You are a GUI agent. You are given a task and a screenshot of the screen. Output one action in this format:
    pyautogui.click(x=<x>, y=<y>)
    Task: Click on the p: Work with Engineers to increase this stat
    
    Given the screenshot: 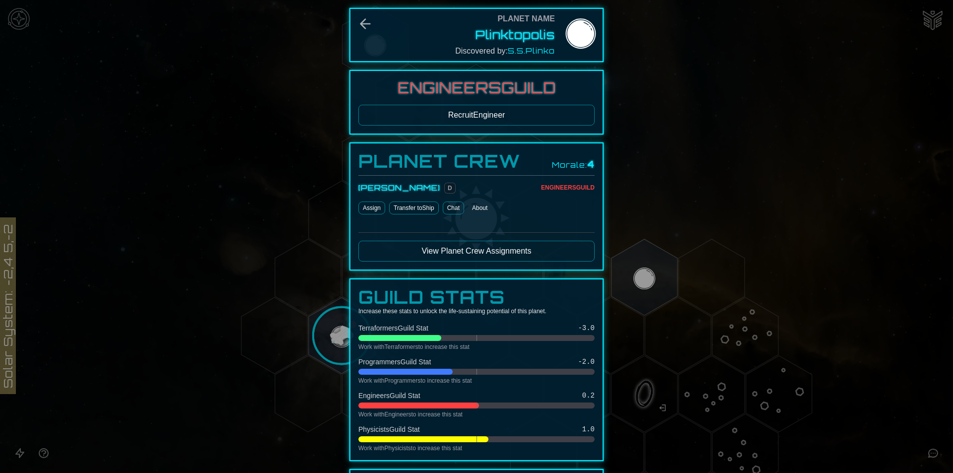 What is the action you would take?
    pyautogui.click(x=477, y=415)
    